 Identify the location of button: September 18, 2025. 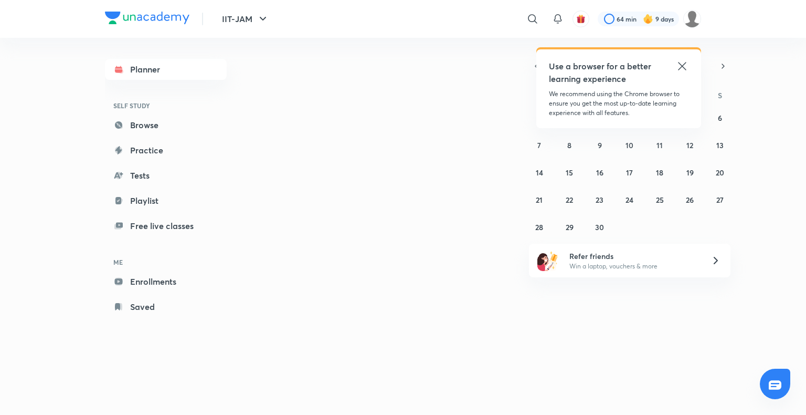
(660, 172).